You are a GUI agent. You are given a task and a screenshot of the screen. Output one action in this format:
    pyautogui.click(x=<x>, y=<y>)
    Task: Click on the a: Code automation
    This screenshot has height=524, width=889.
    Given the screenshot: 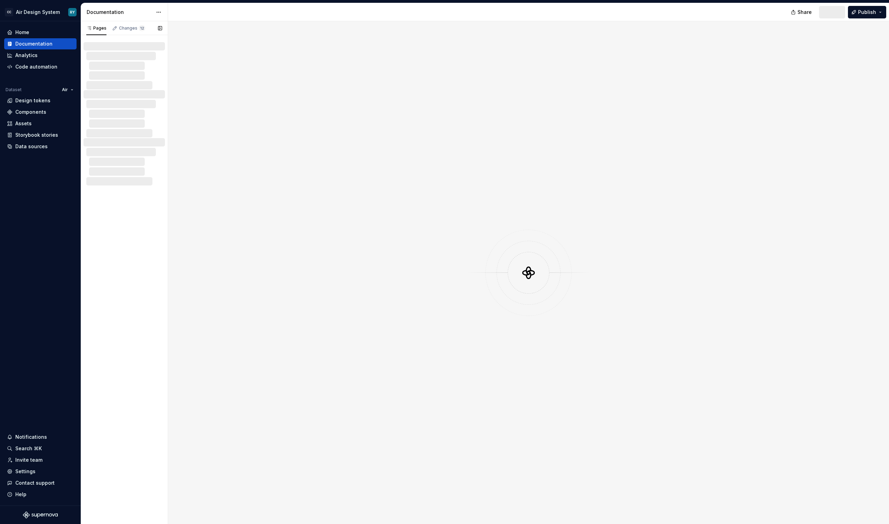 What is the action you would take?
    pyautogui.click(x=40, y=67)
    